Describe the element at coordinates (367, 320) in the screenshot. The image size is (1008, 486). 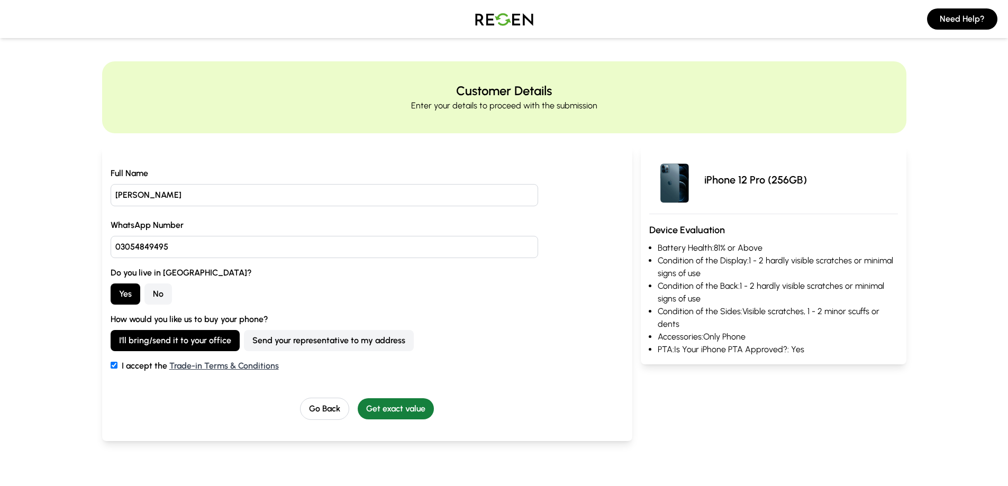
I see `label: How would you like us to buy your phone?` at that location.